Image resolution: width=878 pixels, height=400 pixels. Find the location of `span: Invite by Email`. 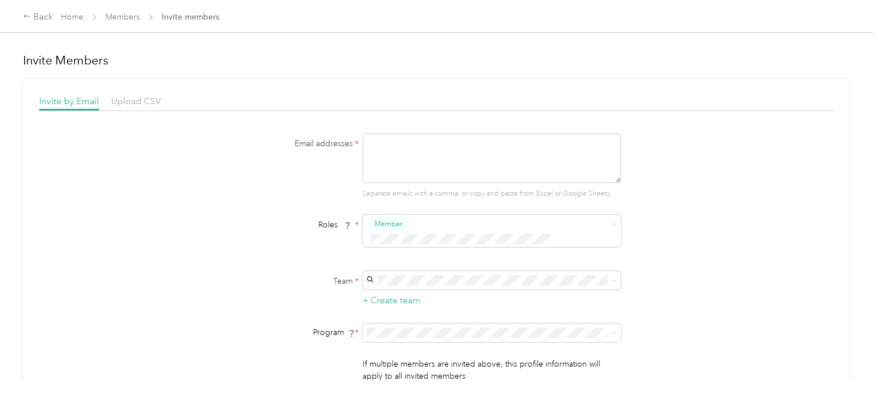

span: Invite by Email is located at coordinates (69, 101).